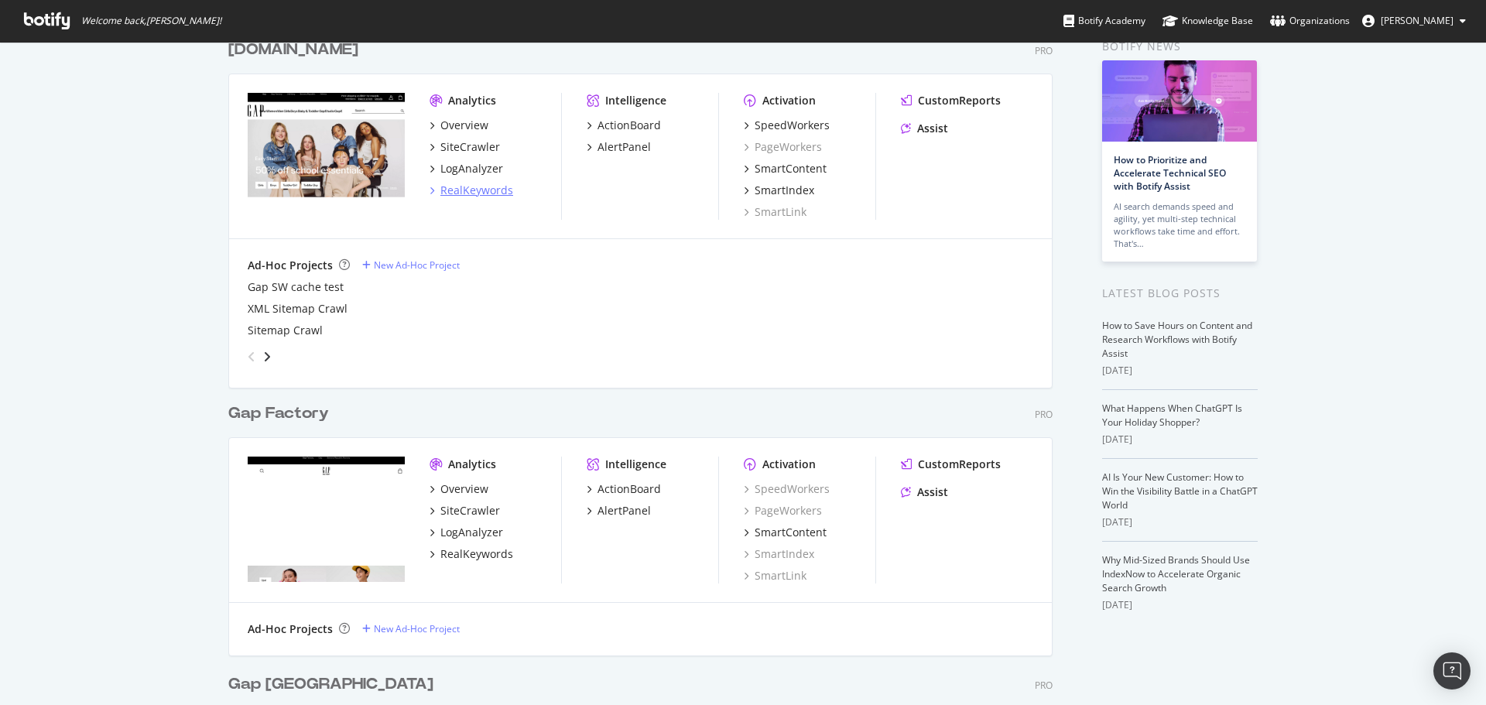 Image resolution: width=1486 pixels, height=705 pixels. Describe the element at coordinates (252, 357) in the screenshot. I see `div: angle-left` at that location.